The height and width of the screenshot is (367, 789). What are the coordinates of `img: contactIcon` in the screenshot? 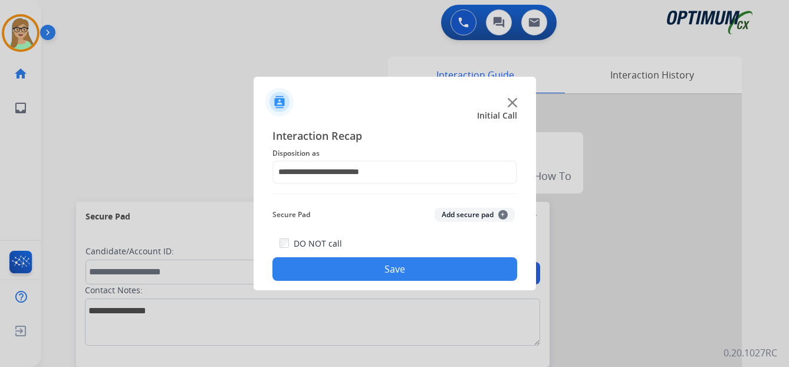 It's located at (279, 102).